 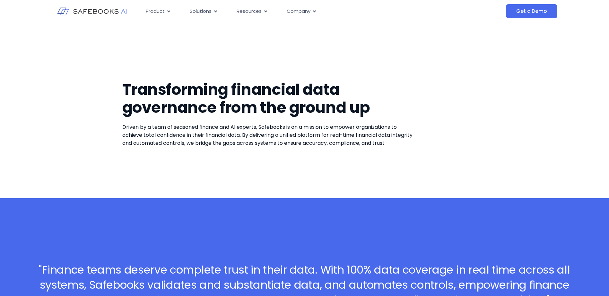 What do you see at coordinates (531, 11) in the screenshot?
I see `span: Get a Demo` at bounding box center [531, 11].